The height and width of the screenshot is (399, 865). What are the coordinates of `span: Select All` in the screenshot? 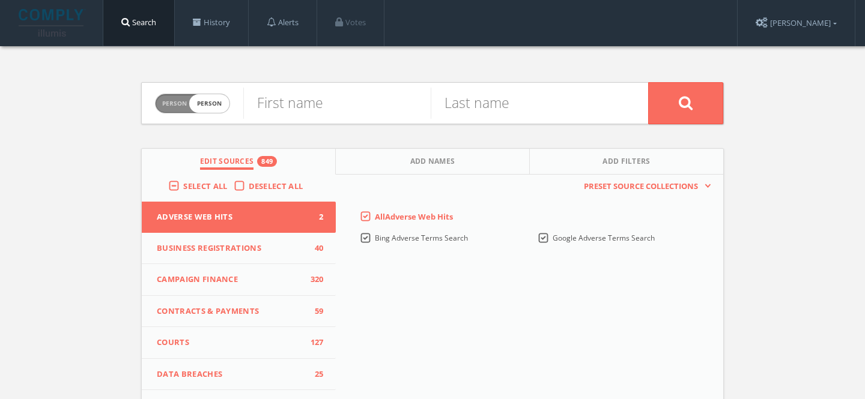 It's located at (205, 186).